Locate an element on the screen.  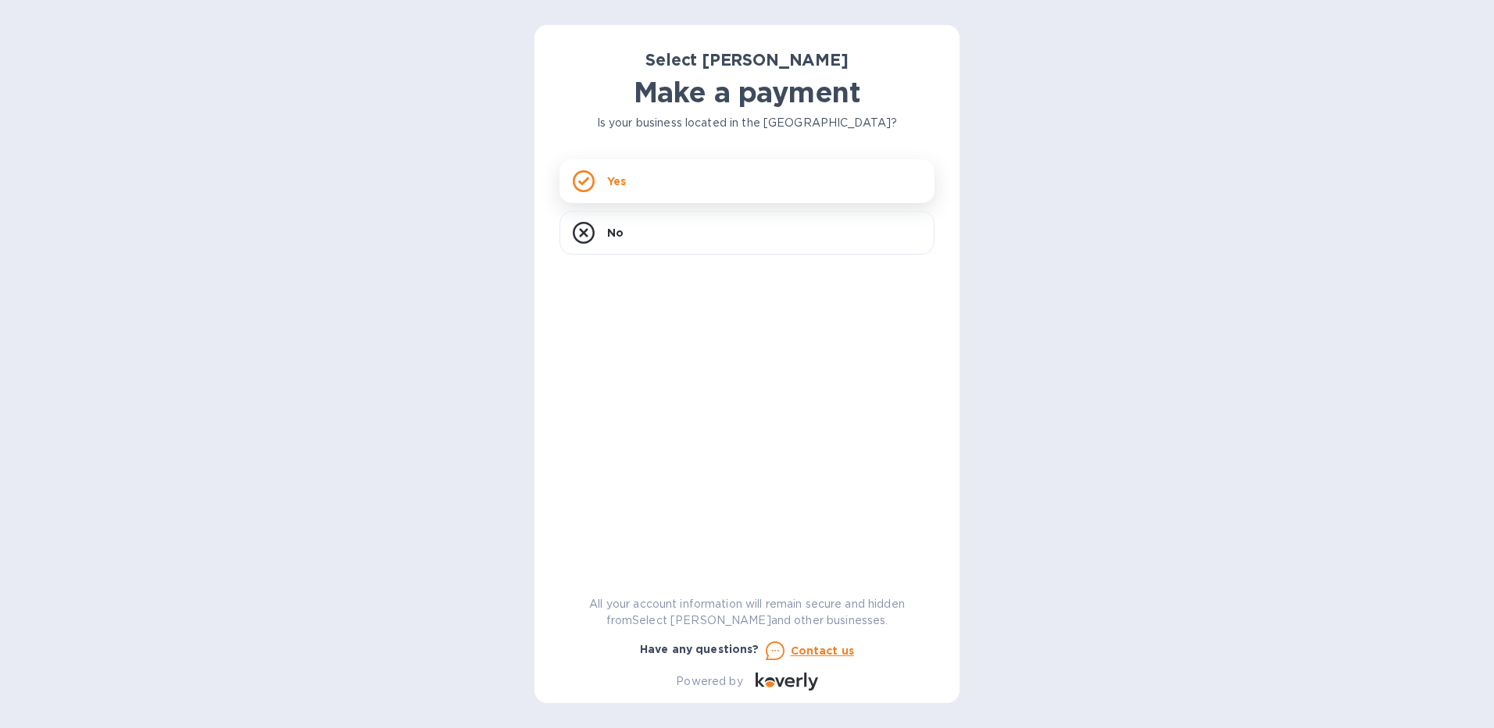
u: Contact us is located at coordinates (823, 651).